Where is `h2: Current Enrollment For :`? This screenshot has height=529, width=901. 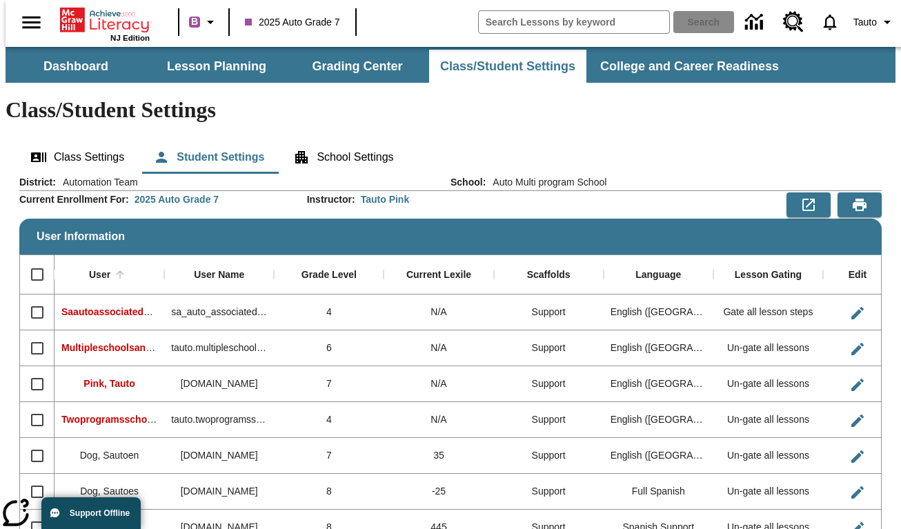
h2: Current Enrollment For : is located at coordinates (74, 199).